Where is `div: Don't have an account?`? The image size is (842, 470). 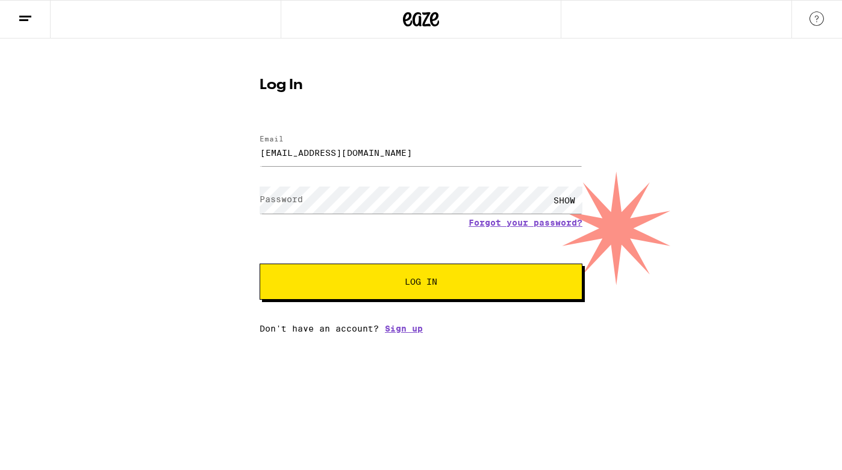 div: Don't have an account? is located at coordinates (421, 329).